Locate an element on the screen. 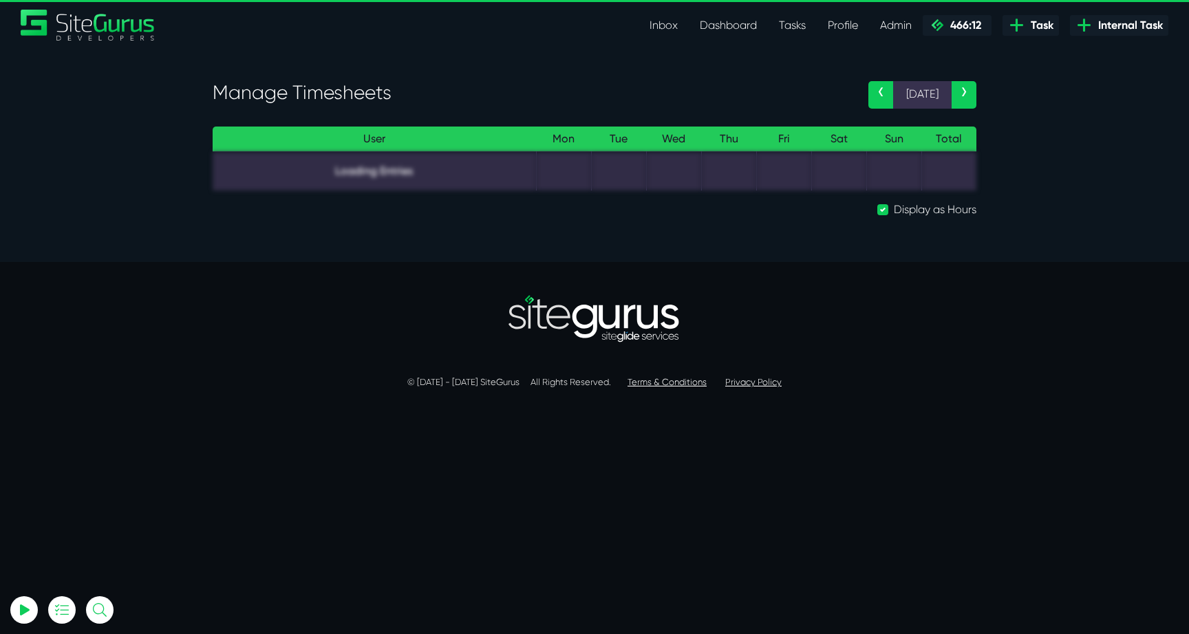  a: Dashboard is located at coordinates (728, 25).